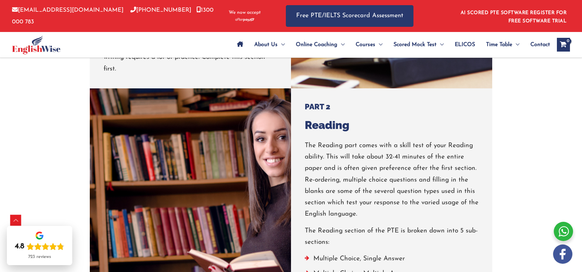 Image resolution: width=582 pixels, height=272 pixels. I want to click on span: We now accept, so click(245, 13).